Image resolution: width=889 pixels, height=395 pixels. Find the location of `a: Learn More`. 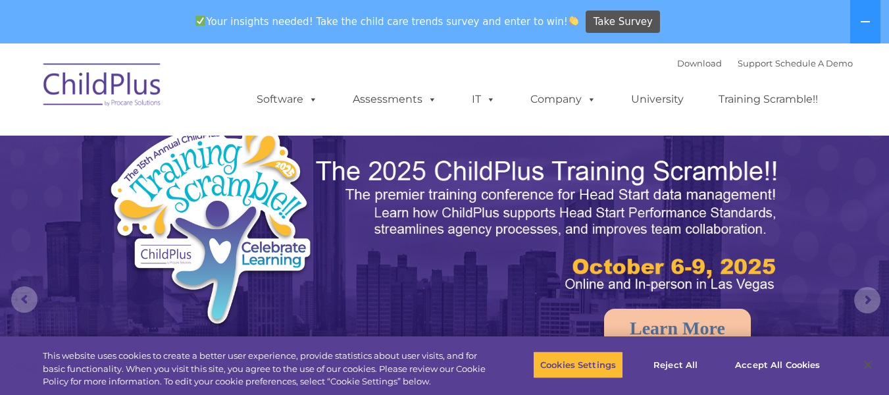

a: Learn More is located at coordinates (677, 328).